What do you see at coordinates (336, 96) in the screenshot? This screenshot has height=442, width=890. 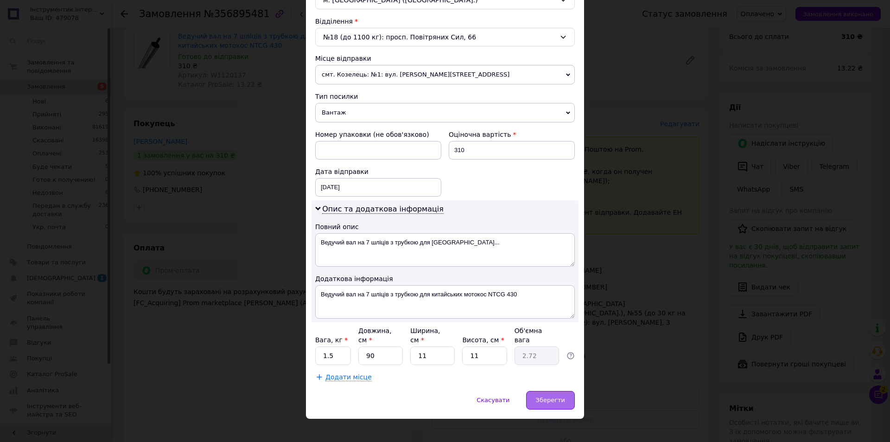 I see `span: Тип посилки` at bounding box center [336, 96].